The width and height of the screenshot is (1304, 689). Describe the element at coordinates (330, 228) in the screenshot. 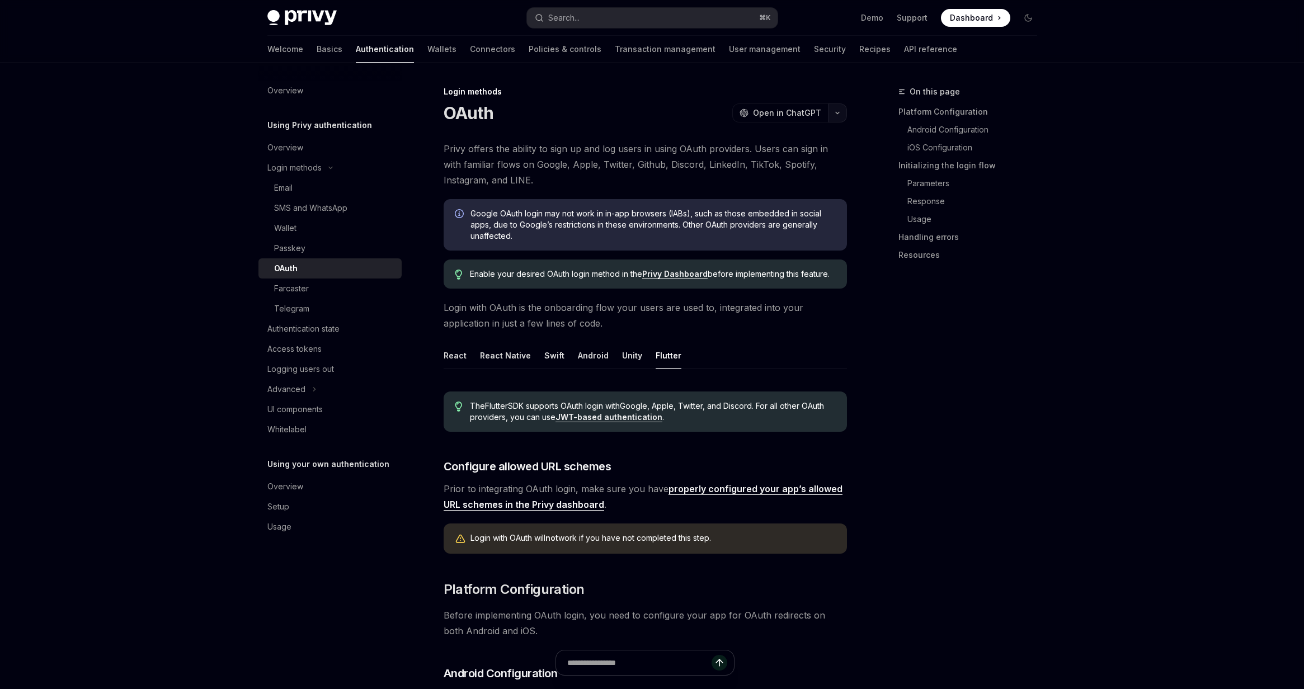

I see `a: Wallet` at that location.